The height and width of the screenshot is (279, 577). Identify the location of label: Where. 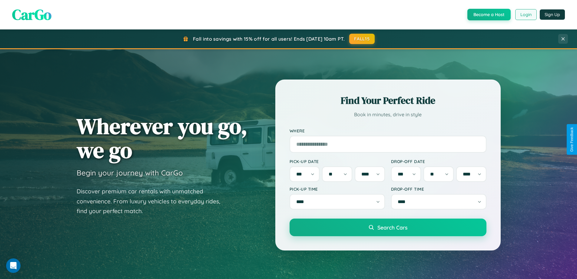
(388, 130).